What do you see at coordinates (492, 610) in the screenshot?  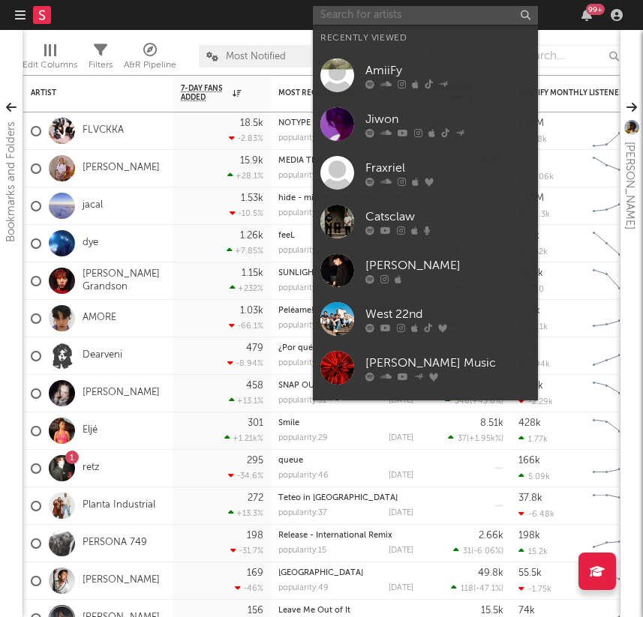 I see `div: 15.5k` at bounding box center [492, 610].